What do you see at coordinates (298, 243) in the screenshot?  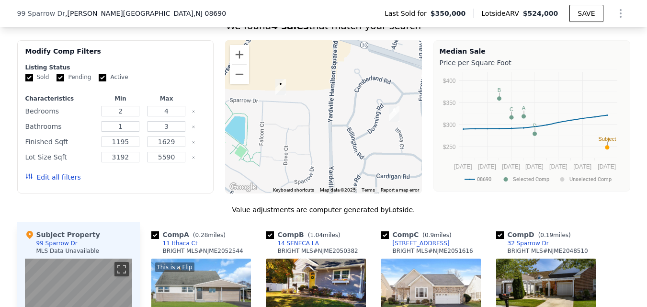 I see `div: 14 SENECA LA` at bounding box center [298, 243].